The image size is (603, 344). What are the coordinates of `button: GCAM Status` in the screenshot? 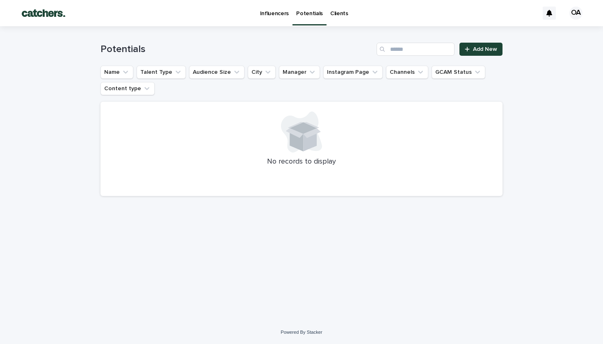 It's located at (459, 72).